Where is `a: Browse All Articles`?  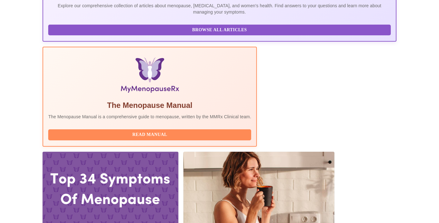
a: Browse All Articles is located at coordinates (220, 29).